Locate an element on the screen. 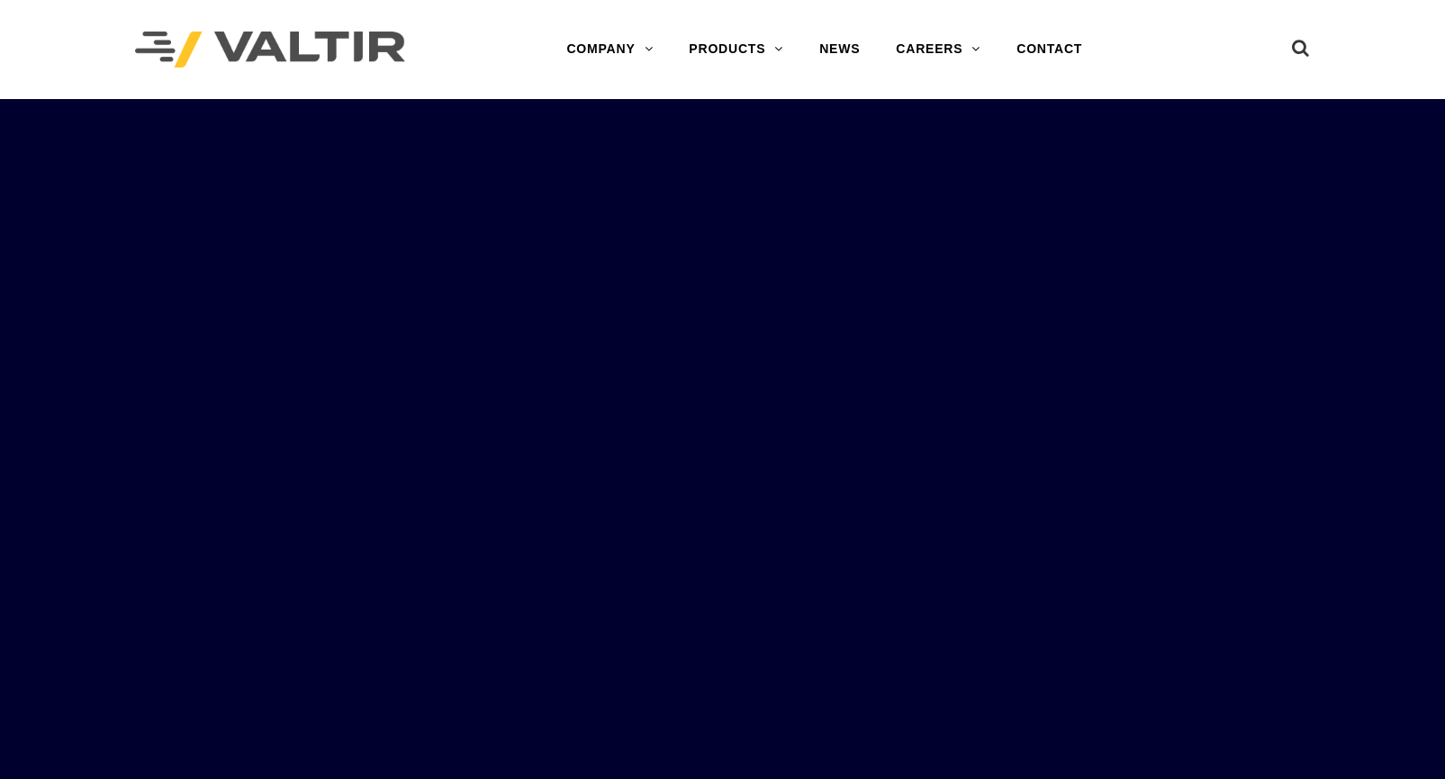 This screenshot has height=779, width=1445. a: CONTACT is located at coordinates (1049, 50).